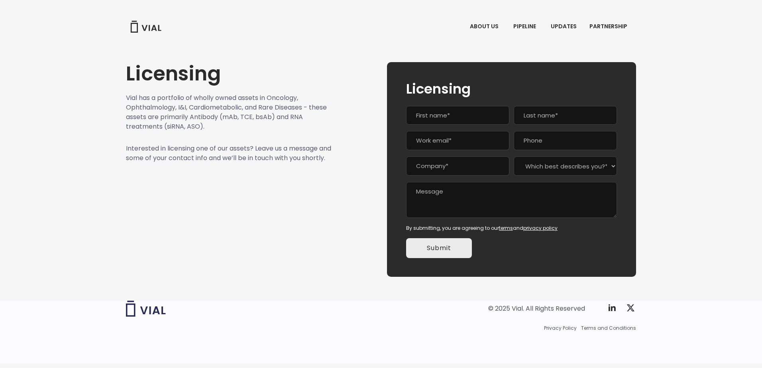 This screenshot has width=762, height=368. Describe the element at coordinates (458, 116) in the screenshot. I see `input: First name*` at that location.